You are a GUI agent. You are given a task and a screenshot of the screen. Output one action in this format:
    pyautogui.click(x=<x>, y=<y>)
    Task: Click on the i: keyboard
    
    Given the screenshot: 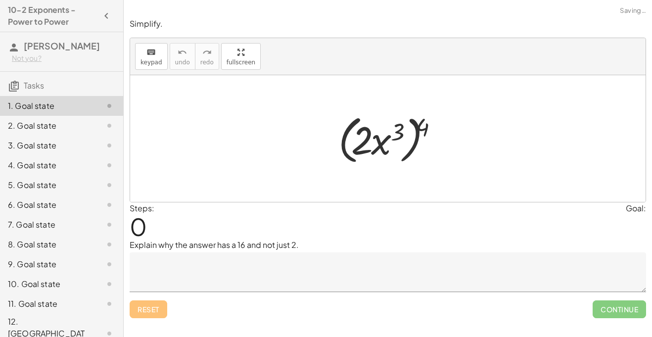 What is the action you would take?
    pyautogui.click(x=151, y=52)
    